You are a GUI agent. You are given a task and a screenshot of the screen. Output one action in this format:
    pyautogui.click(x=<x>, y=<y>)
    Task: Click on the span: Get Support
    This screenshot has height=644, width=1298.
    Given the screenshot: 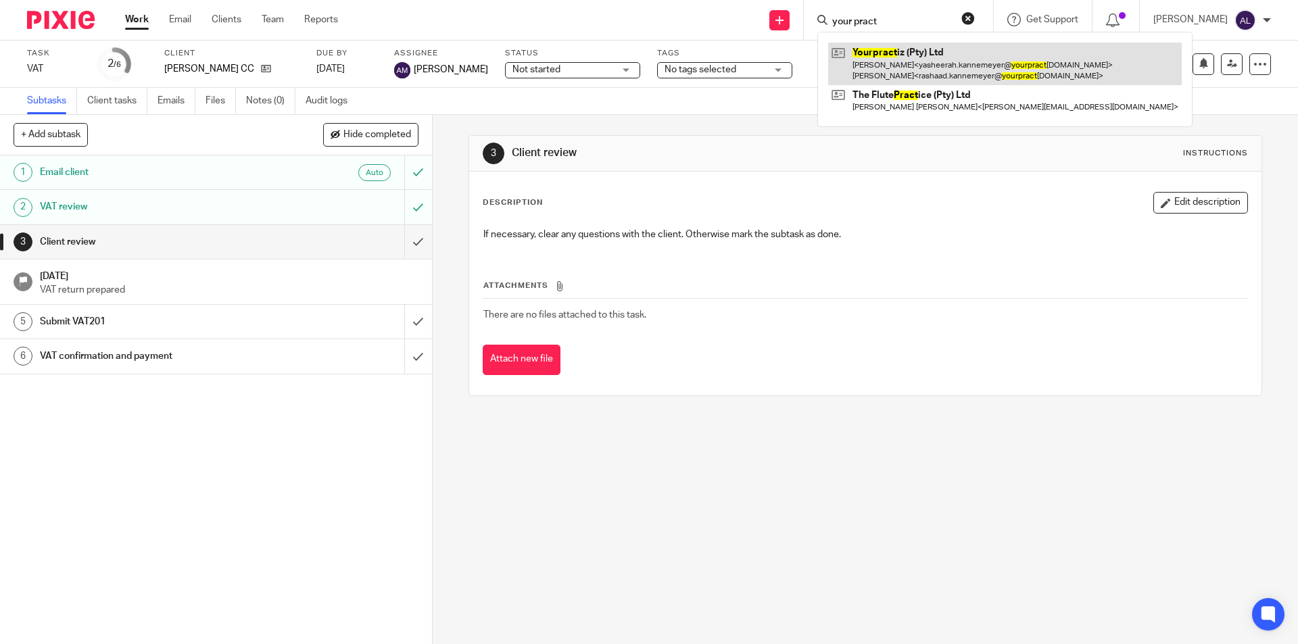 What is the action you would take?
    pyautogui.click(x=1052, y=20)
    